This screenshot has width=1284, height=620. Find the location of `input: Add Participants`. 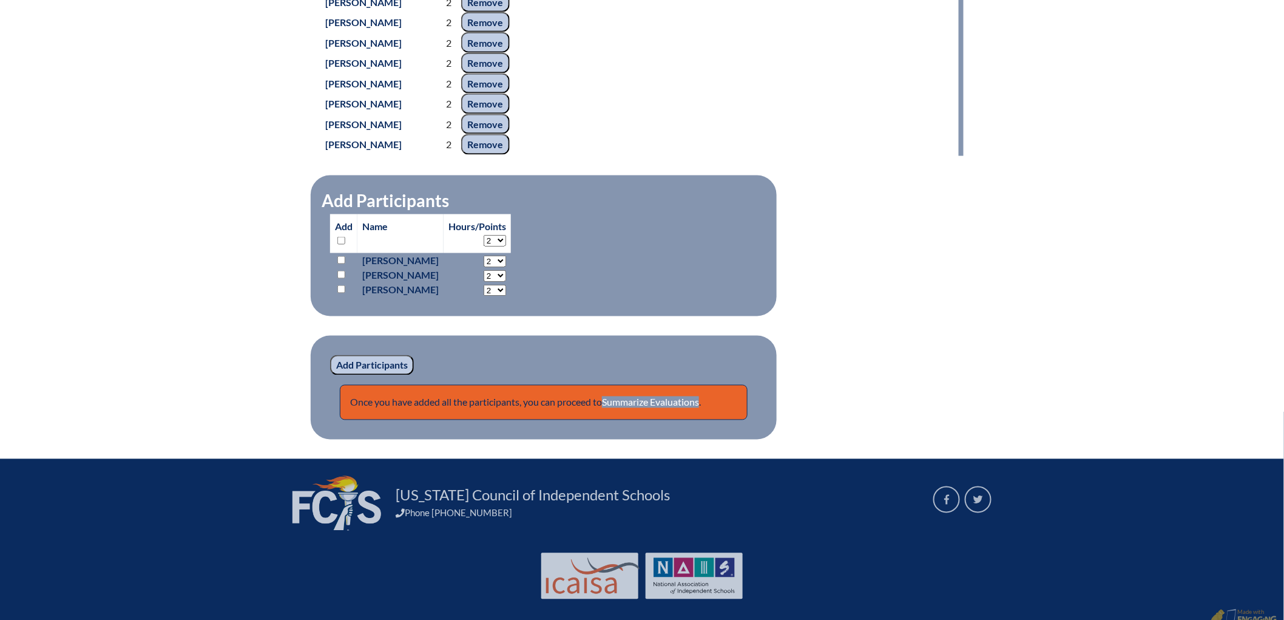

input: Add Participants is located at coordinates (372, 365).